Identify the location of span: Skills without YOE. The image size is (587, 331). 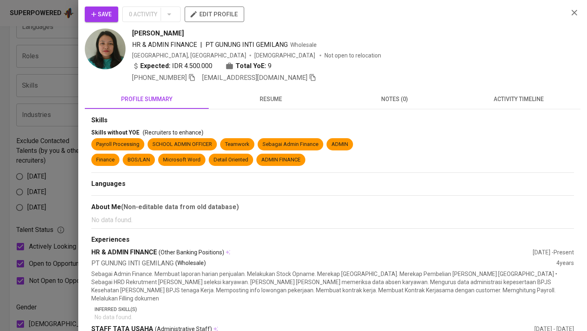
(115, 132).